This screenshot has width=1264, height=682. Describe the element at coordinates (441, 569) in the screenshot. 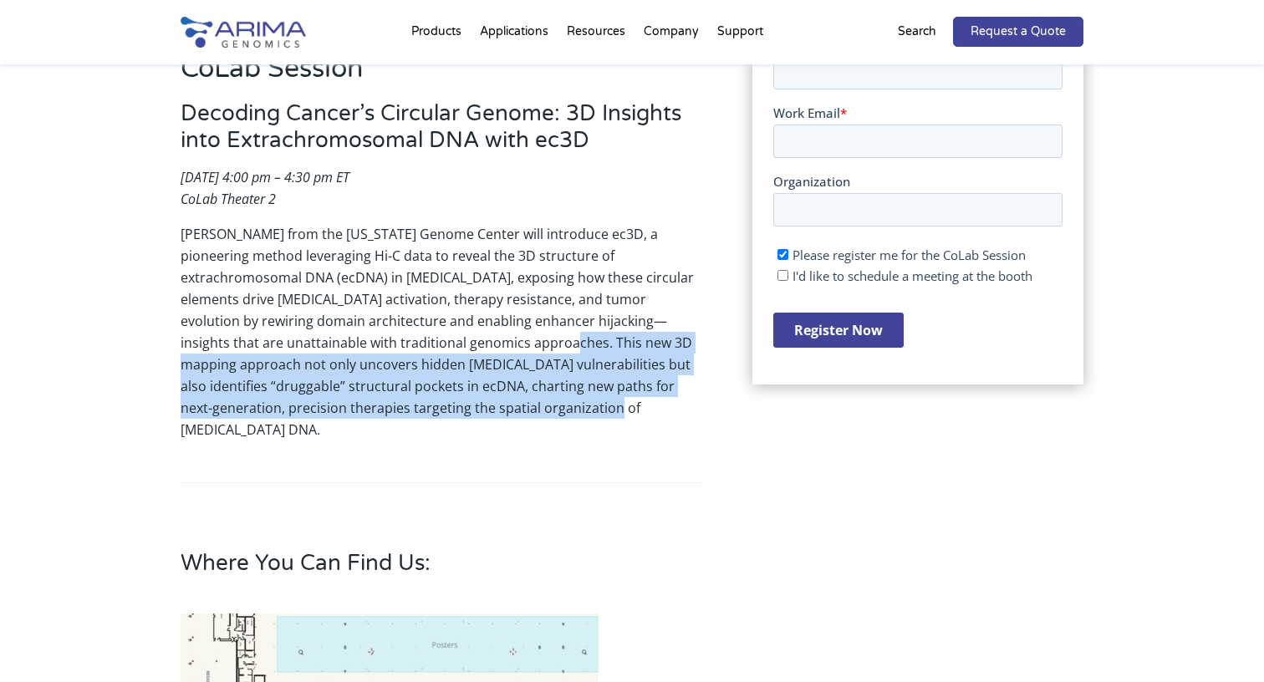

I see `h3: Where You Can Find Us:` at that location.